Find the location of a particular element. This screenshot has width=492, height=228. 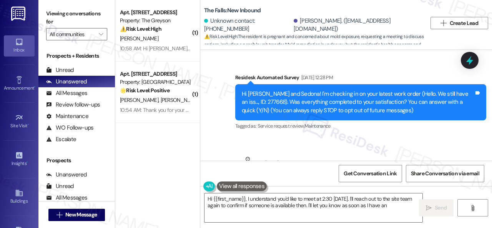

div: Tagged as: is located at coordinates (361, 126).